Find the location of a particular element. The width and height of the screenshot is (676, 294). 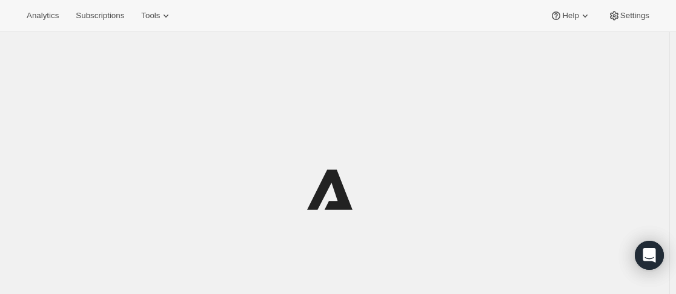

span: Help is located at coordinates (570, 16).